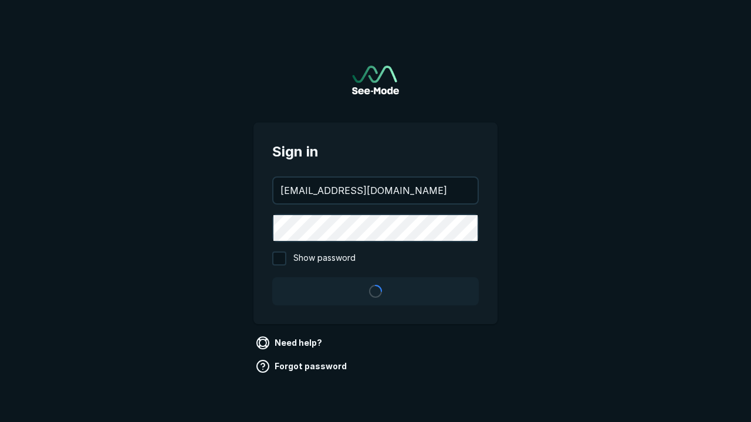  I want to click on img: See-Mode Logo, so click(375, 80).